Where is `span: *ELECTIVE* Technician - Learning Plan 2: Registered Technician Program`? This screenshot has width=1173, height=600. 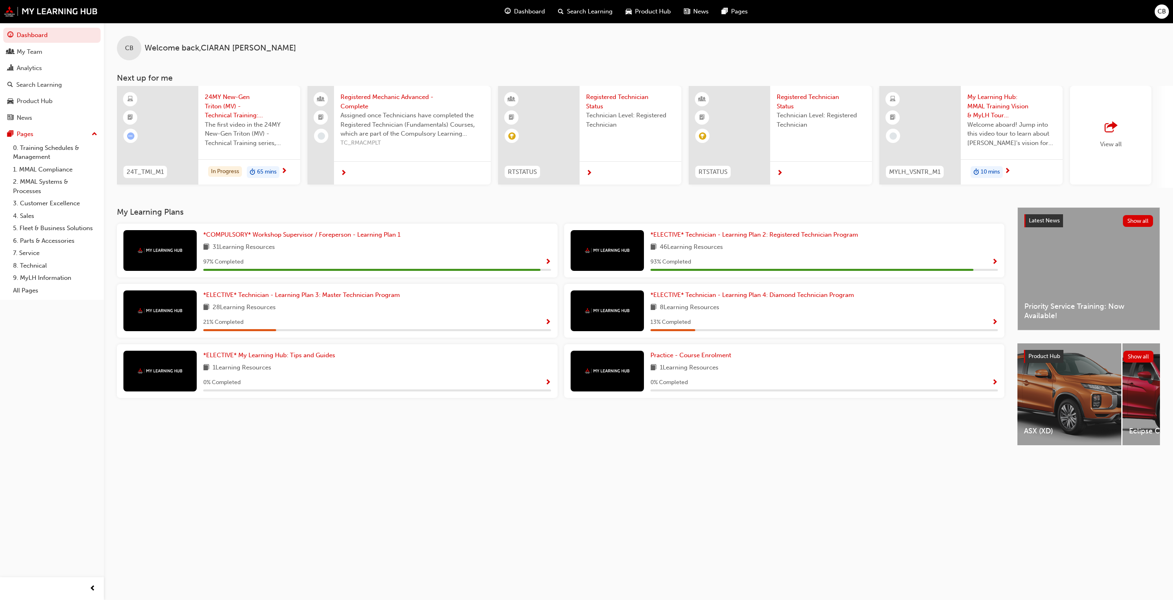 span: *ELECTIVE* Technician - Learning Plan 2: Registered Technician Program is located at coordinates (754, 235).